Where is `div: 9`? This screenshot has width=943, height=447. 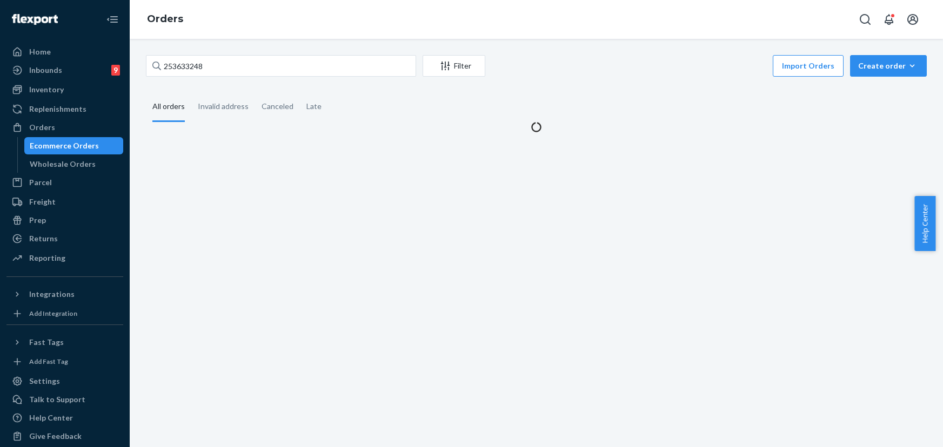 div: 9 is located at coordinates (116, 70).